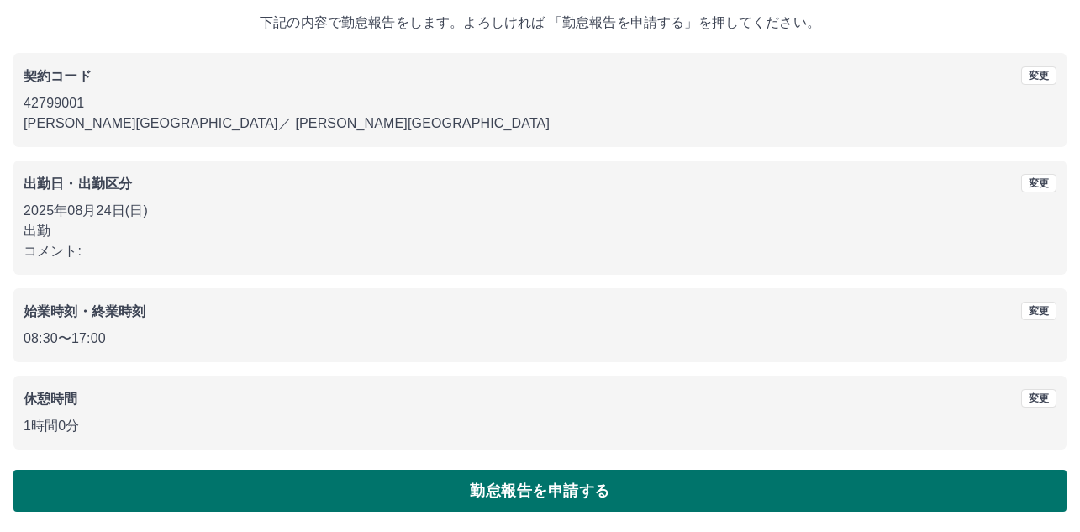 The height and width of the screenshot is (532, 1080). I want to click on b: 契約コード, so click(57, 76).